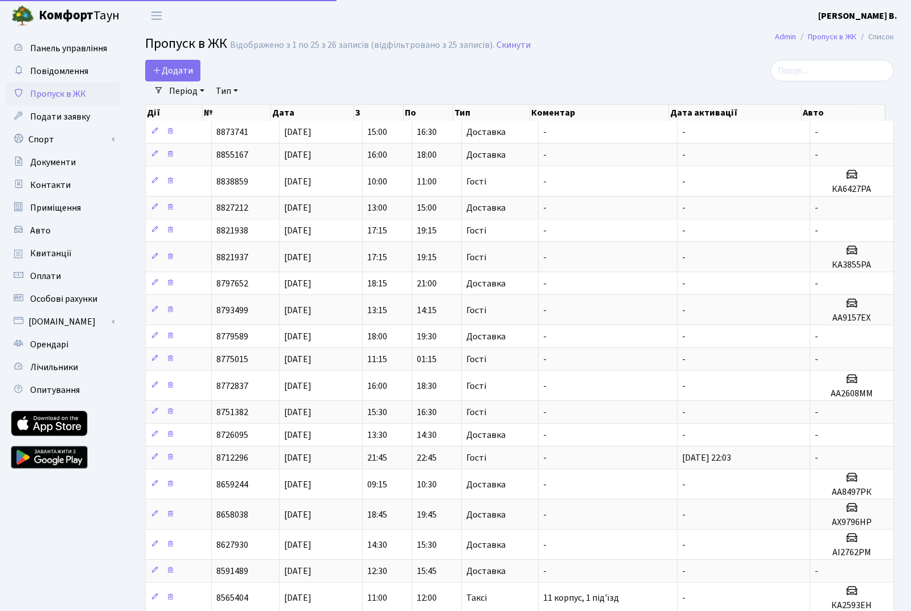 The width and height of the screenshot is (911, 611). Describe the element at coordinates (54, 367) in the screenshot. I see `span: Лічильники` at that location.